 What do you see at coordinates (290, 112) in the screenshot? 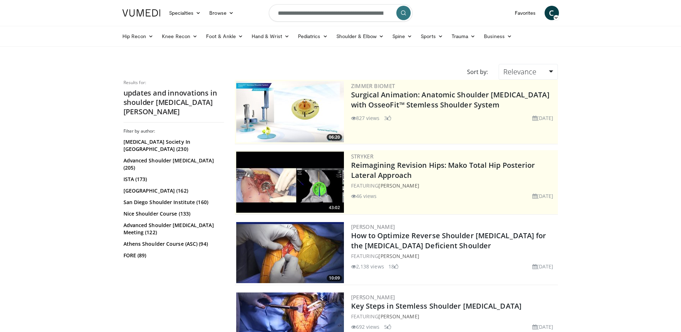
I see `a: 06:20` at bounding box center [290, 112].